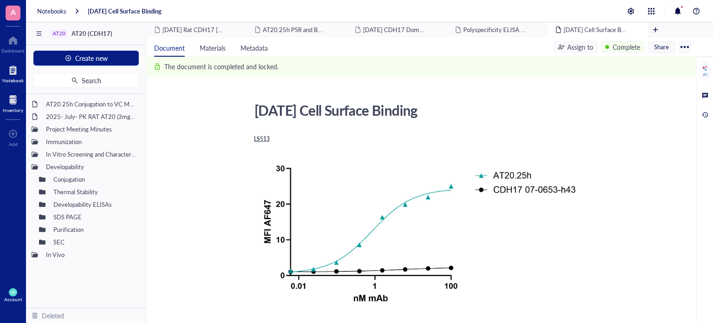 The image size is (713, 323). Describe the element at coordinates (13, 80) in the screenshot. I see `div: Notebook` at that location.